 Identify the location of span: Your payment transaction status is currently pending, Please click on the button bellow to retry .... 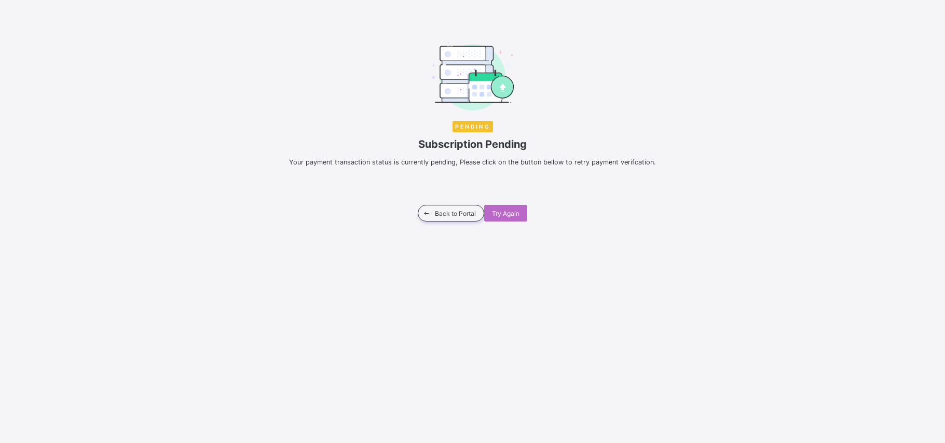
(472, 162).